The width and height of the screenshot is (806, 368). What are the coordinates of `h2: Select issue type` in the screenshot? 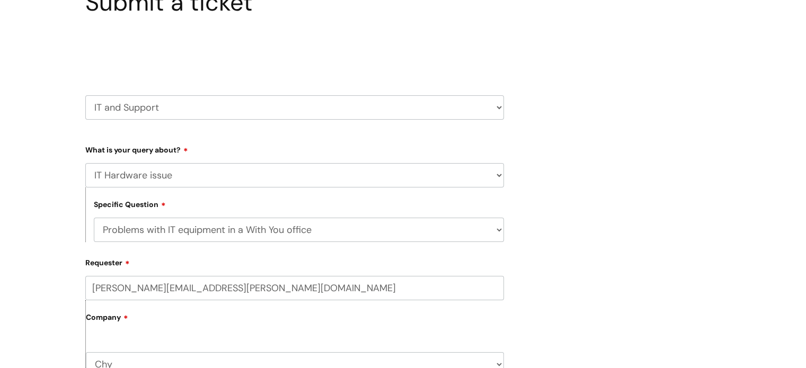 It's located at (295, 51).